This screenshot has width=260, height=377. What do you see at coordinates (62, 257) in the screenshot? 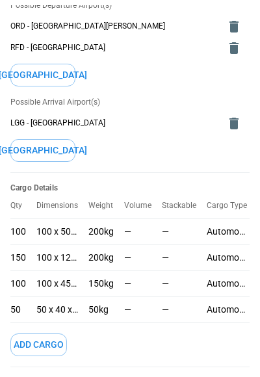
I see `div: 100 x 120 x 35cm` at bounding box center [62, 257].